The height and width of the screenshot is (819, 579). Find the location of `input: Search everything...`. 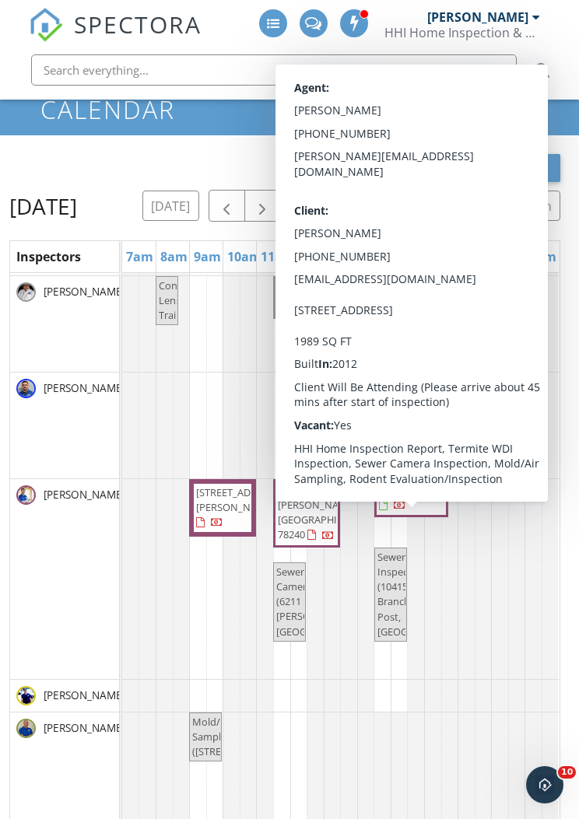

input: Search everything... is located at coordinates (274, 70).